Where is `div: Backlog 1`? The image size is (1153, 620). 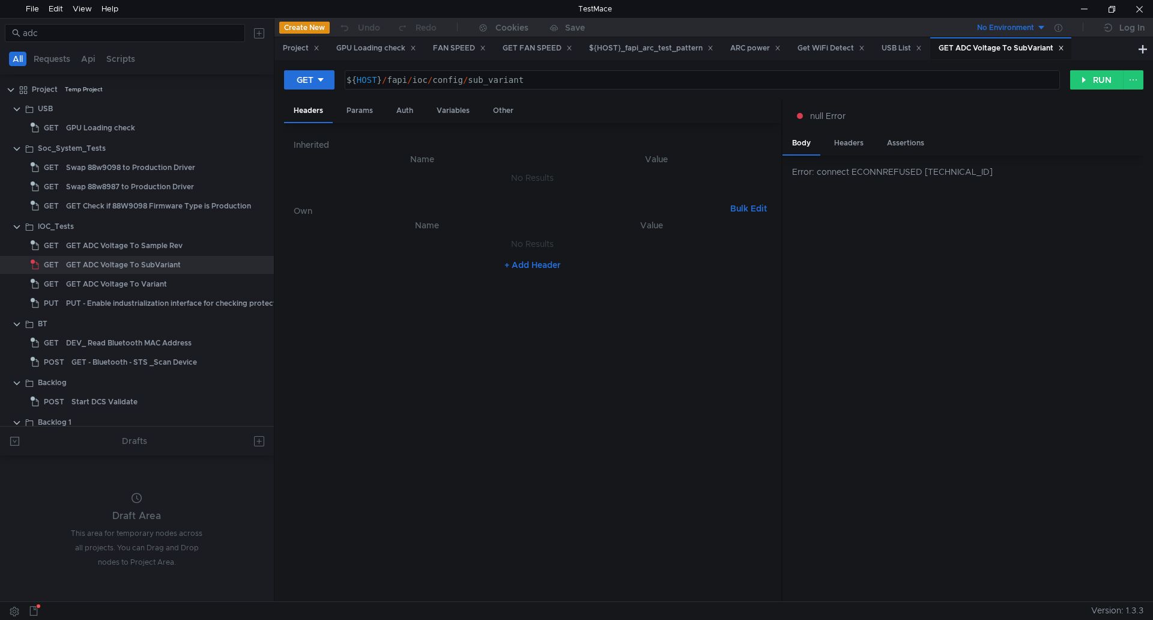
div: Backlog 1 is located at coordinates (55, 422).